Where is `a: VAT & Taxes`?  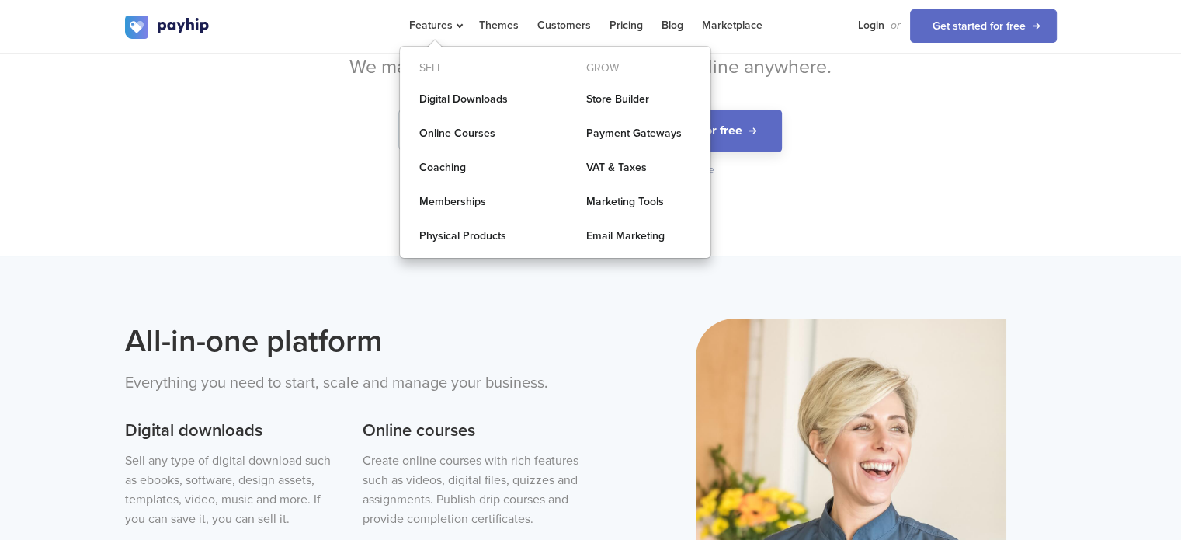
a: VAT & Taxes is located at coordinates (638, 168).